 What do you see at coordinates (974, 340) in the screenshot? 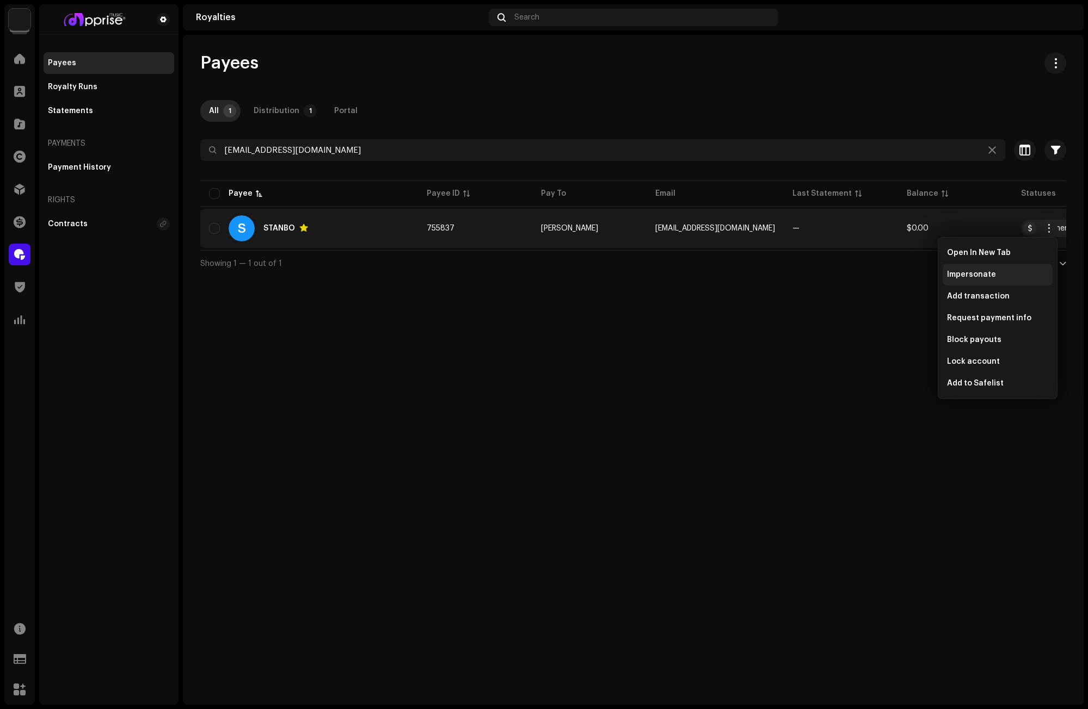
I see `span: Block payouts` at bounding box center [974, 340].